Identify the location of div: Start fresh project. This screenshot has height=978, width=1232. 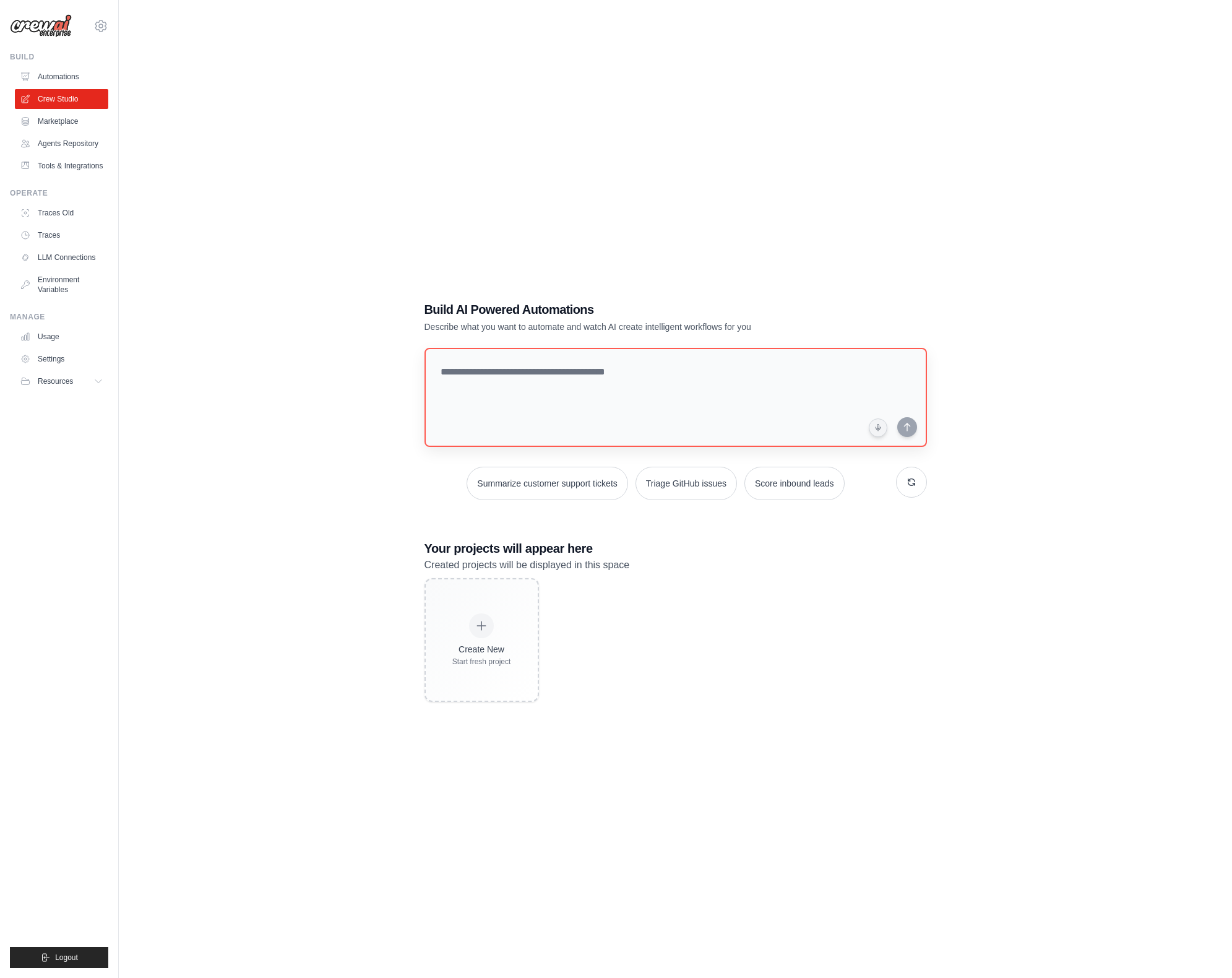
(482, 662).